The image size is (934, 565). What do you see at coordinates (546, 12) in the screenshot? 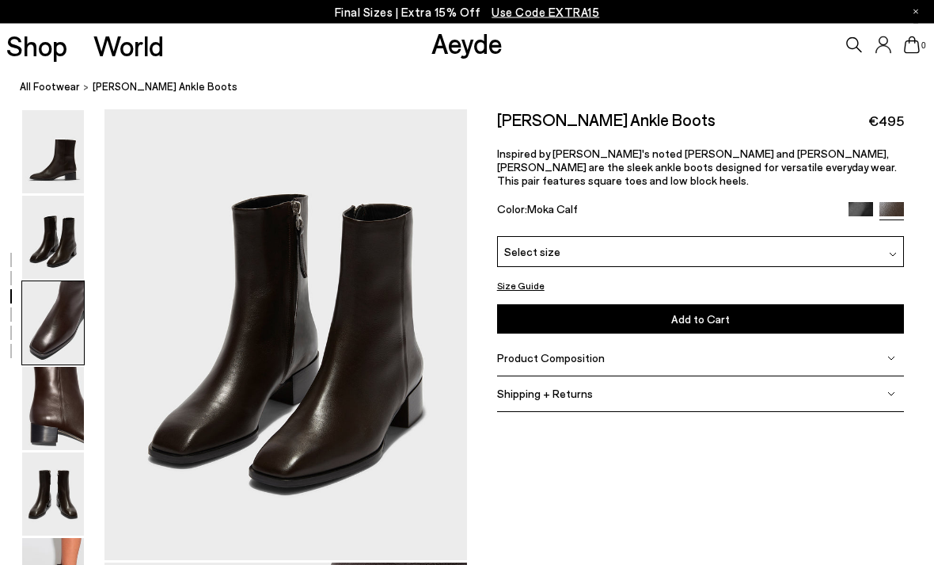
I see `span: Navigate to /collections/ss25-final-sizes` at bounding box center [546, 12].